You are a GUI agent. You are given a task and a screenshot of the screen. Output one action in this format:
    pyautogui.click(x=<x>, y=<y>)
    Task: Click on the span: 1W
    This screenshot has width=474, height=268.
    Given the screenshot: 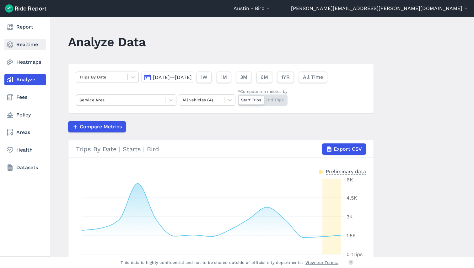 What is the action you would take?
    pyautogui.click(x=204, y=77)
    